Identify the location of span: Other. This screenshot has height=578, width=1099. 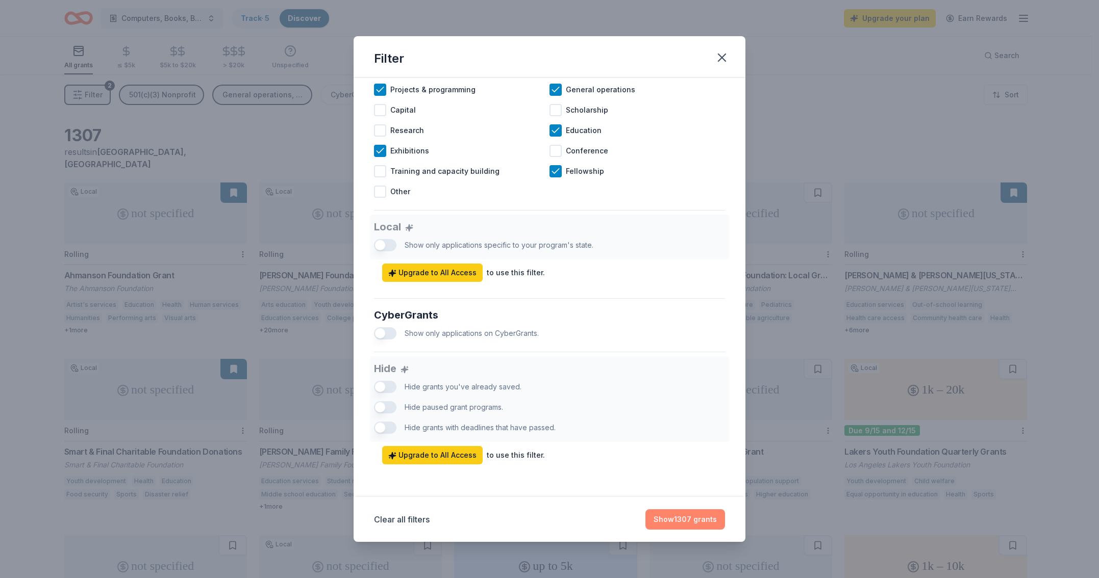
(400, 192).